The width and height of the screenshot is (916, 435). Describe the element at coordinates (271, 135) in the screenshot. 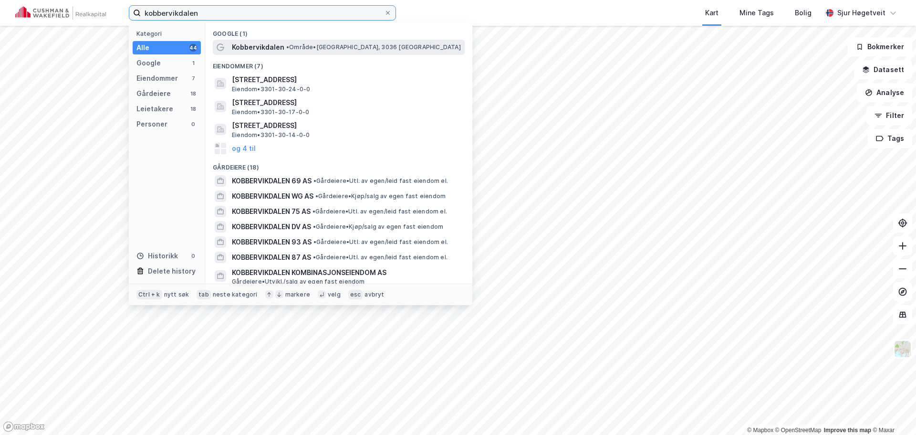

I see `span: Eiendom • 3301-30-14-0-0` at that location.